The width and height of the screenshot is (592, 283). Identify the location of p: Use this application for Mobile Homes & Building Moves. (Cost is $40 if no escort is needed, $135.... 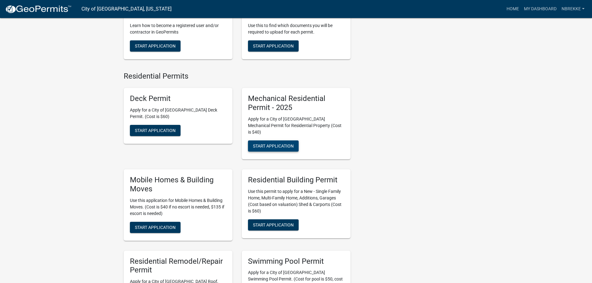
(178, 207).